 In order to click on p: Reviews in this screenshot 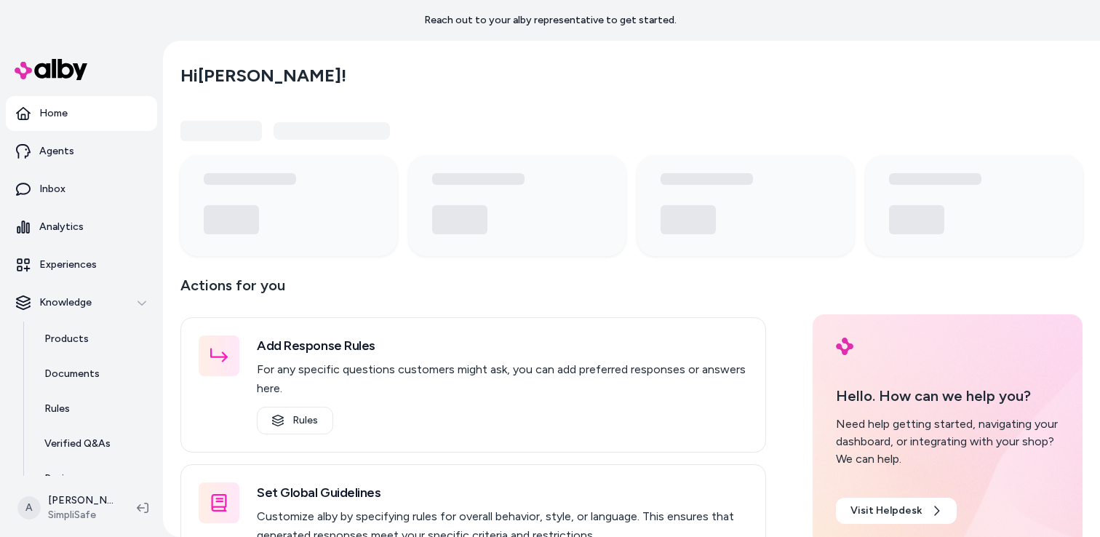, I will do `click(63, 479)`.